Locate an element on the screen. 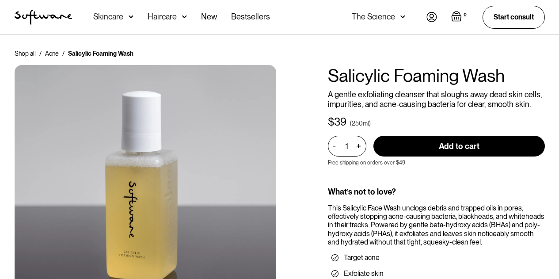  a: Start consult is located at coordinates (513, 17).